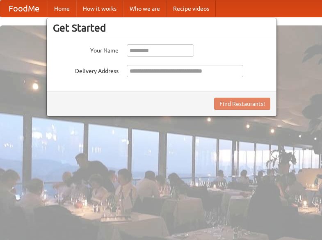  Describe the element at coordinates (62, 9) in the screenshot. I see `a: Home` at that location.